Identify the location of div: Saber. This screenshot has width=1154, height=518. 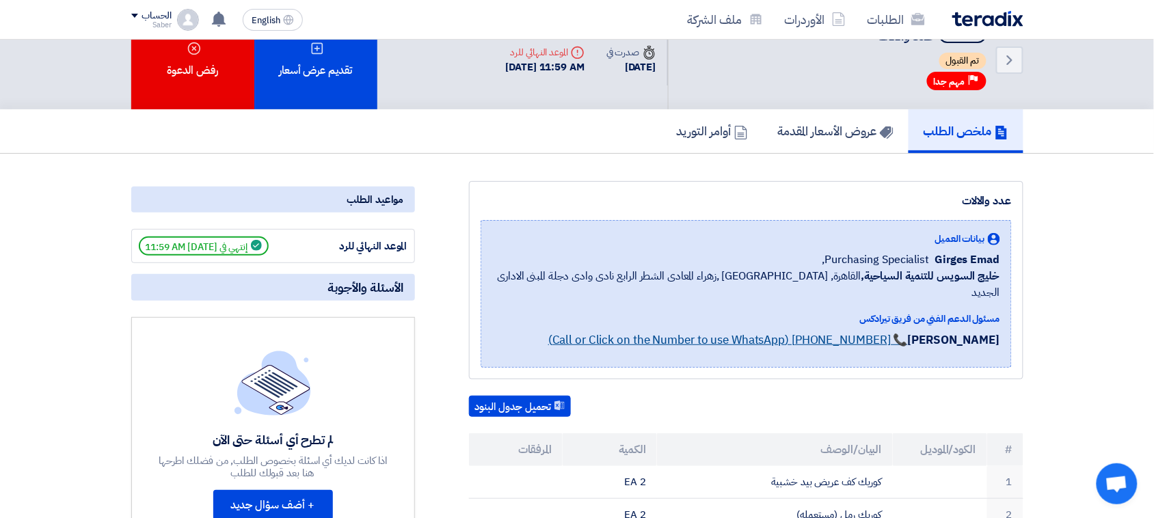
(151, 25).